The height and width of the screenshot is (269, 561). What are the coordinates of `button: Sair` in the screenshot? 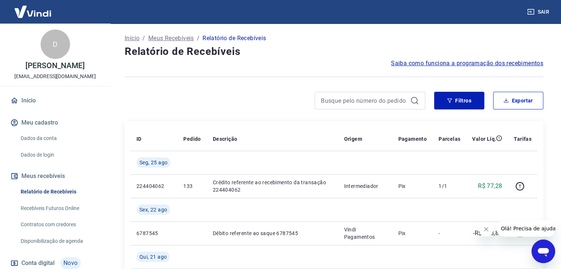 It's located at (539, 12).